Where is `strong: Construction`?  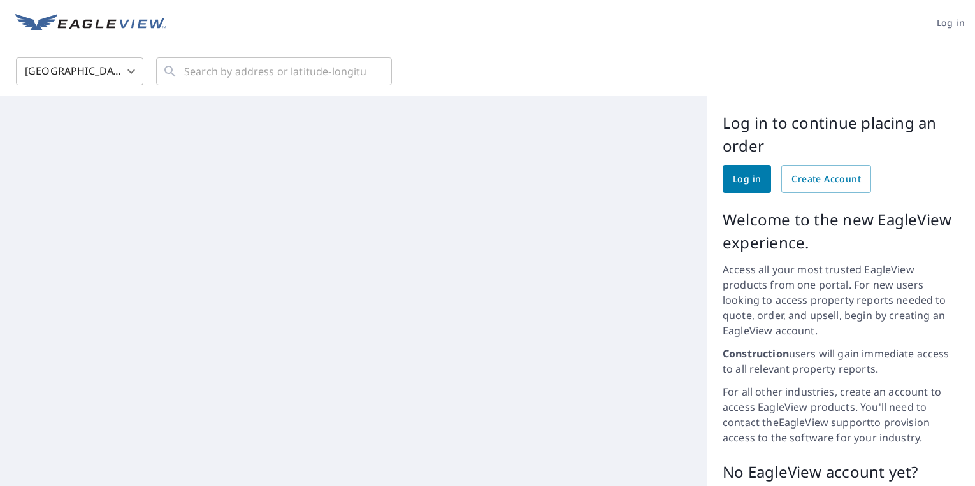 strong: Construction is located at coordinates (756, 354).